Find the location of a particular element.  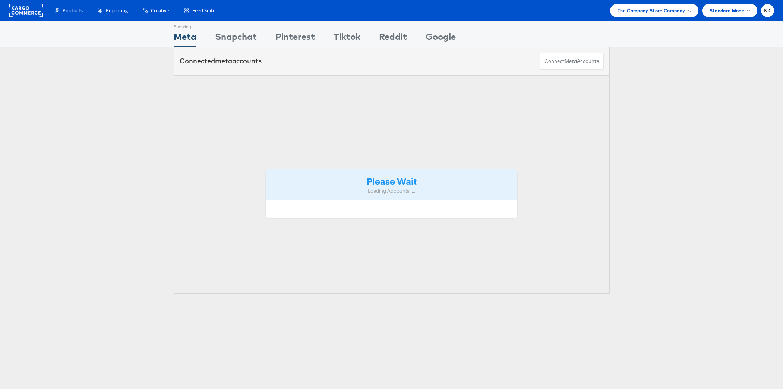

span: Reporting is located at coordinates (117, 10).